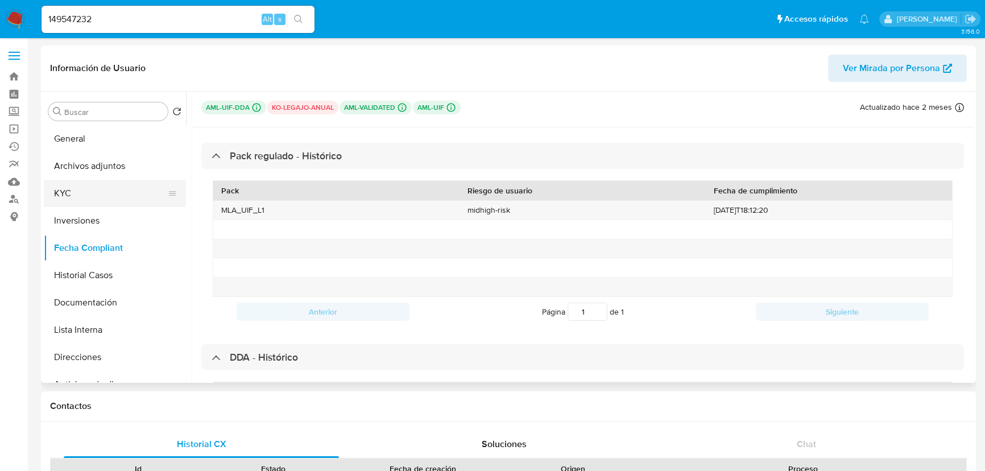 This screenshot has height=471, width=985. What do you see at coordinates (816, 19) in the screenshot?
I see `span: Accesos rápidos` at bounding box center [816, 19].